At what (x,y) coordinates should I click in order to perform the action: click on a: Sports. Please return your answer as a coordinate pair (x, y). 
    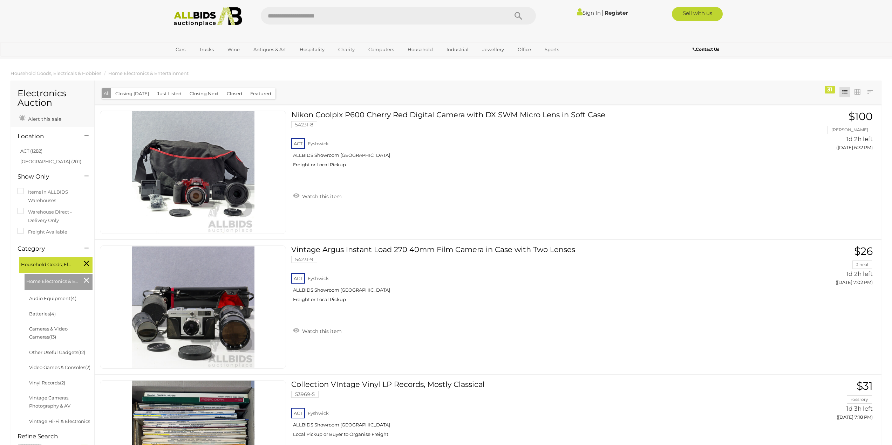
    Looking at the image, I should click on (551, 49).